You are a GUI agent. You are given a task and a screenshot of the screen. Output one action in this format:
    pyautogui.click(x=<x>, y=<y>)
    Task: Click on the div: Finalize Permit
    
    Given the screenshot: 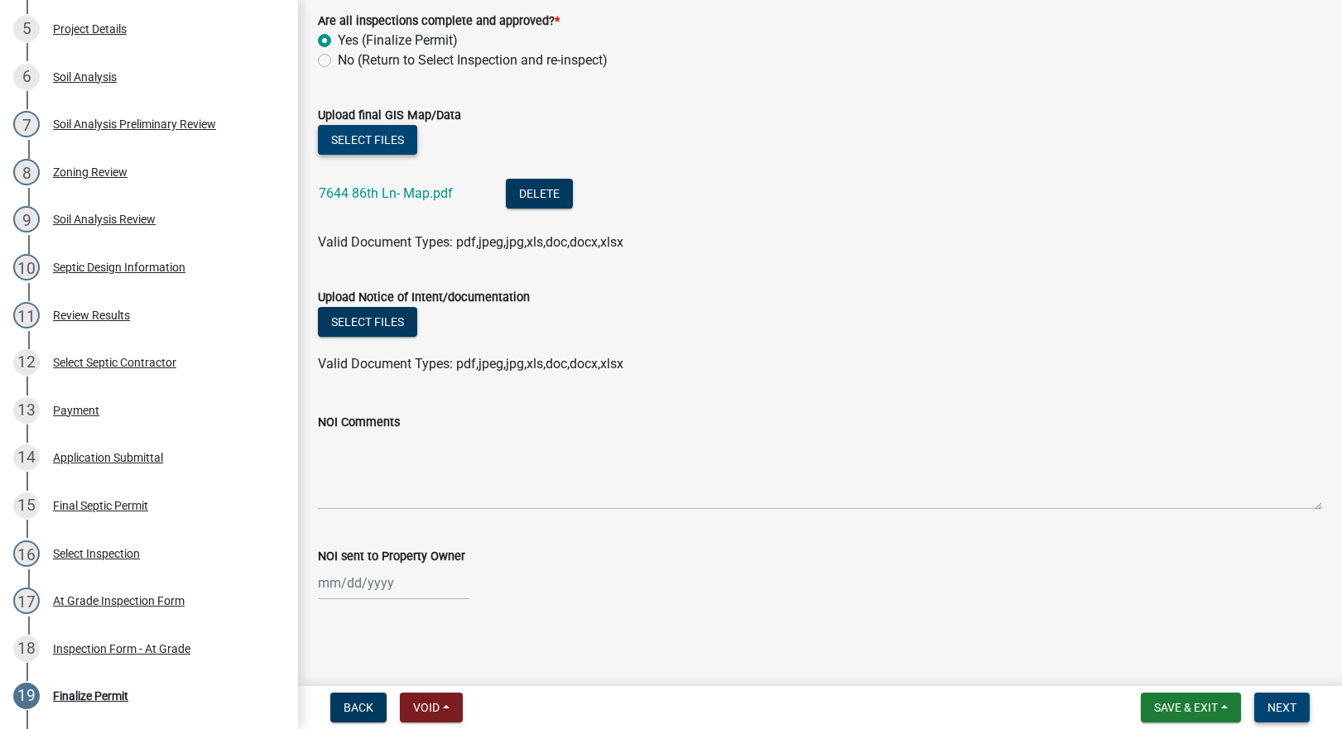 What is the action you would take?
    pyautogui.click(x=90, y=696)
    